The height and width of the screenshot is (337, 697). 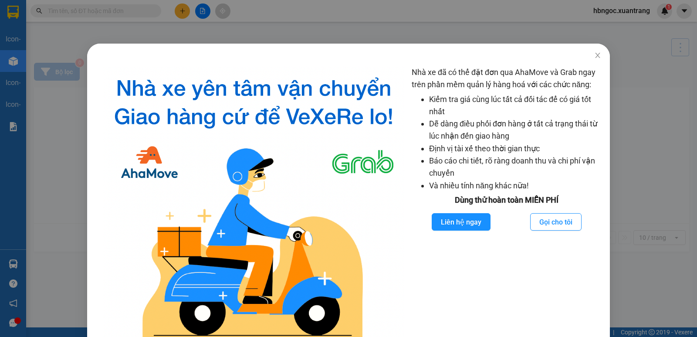 I want to click on button: Liên hệ ngay, so click(x=461, y=222).